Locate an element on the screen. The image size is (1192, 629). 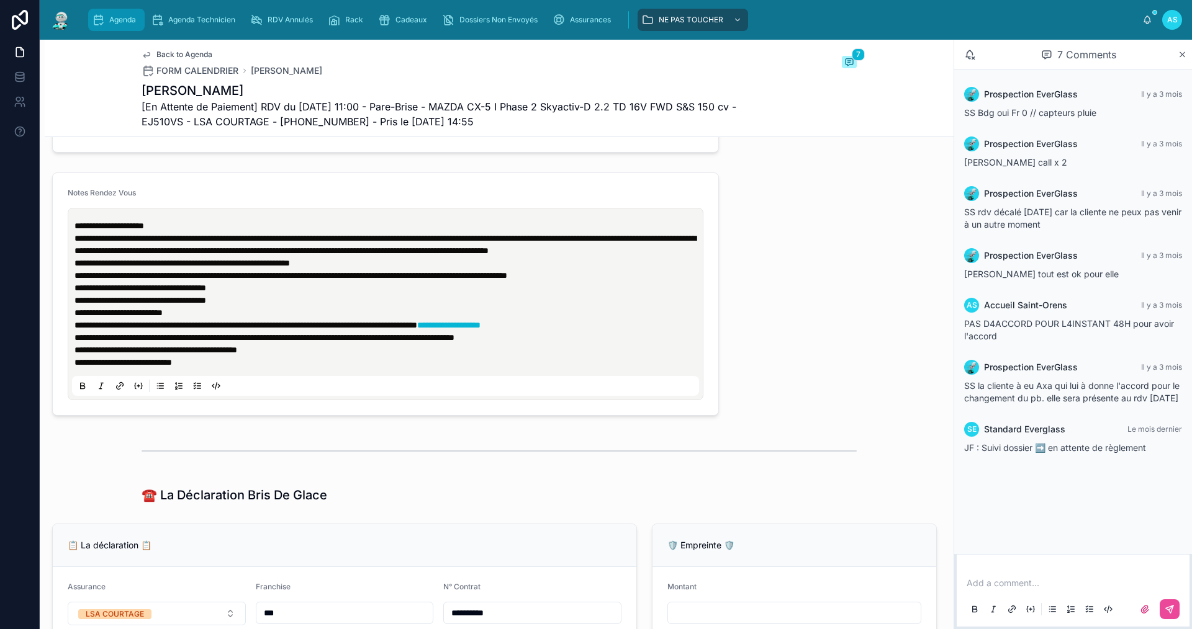
span: SE is located at coordinates (971, 429).